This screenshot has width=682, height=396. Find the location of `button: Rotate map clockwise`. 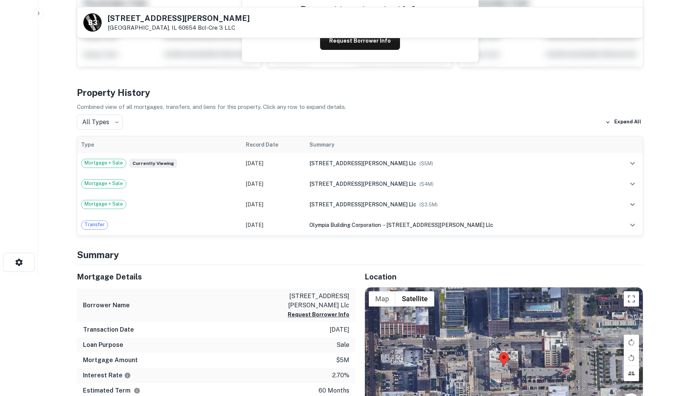

button: Rotate map clockwise is located at coordinates (631, 342).